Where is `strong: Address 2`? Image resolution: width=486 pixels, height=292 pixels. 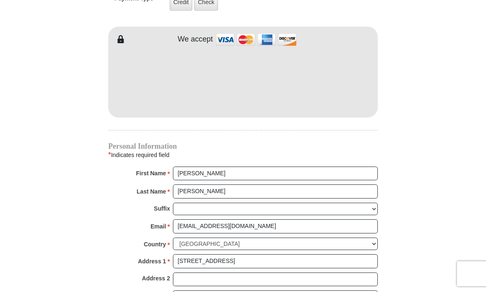
strong: Address 2 is located at coordinates (156, 278).